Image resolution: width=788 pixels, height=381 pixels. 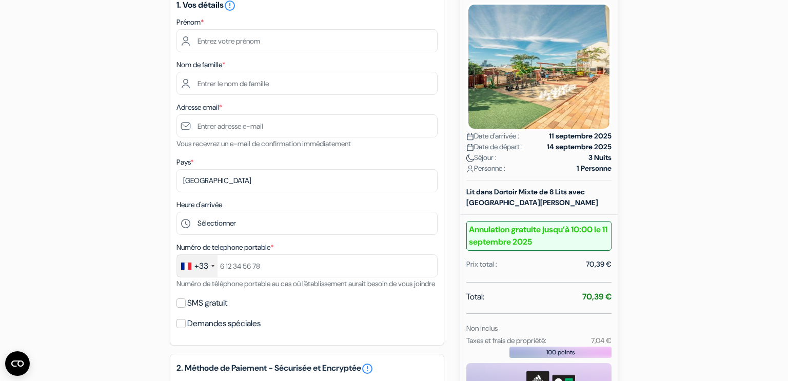 I want to click on input: Entrez votre prénom, so click(x=307, y=41).